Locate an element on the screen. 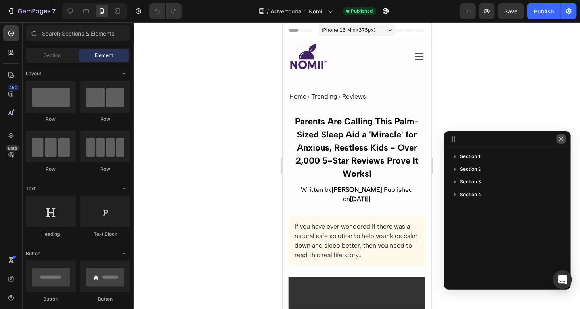 This screenshot has width=580, height=309. button: Publish is located at coordinates (544, 11).